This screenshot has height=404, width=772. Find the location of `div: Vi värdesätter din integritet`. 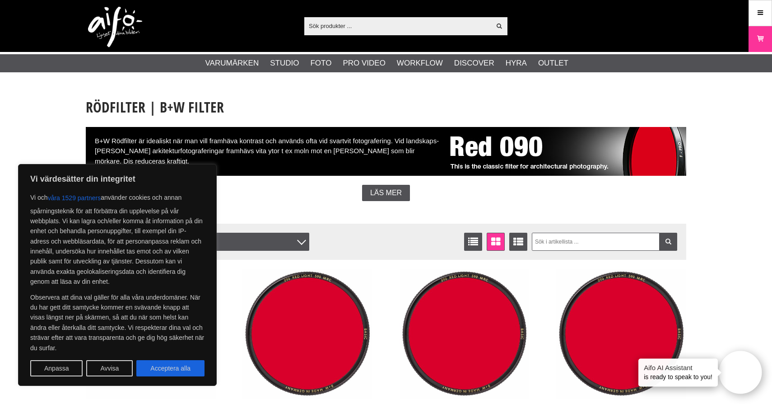

div: Vi värdesätter din integritet is located at coordinates (117, 274).